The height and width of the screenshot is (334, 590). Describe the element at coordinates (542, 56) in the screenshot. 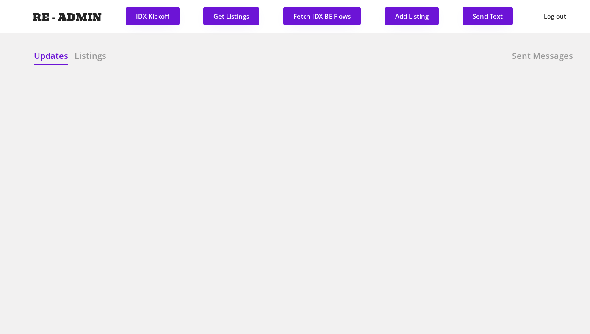

I see `h6: Sent Messages` at that location.